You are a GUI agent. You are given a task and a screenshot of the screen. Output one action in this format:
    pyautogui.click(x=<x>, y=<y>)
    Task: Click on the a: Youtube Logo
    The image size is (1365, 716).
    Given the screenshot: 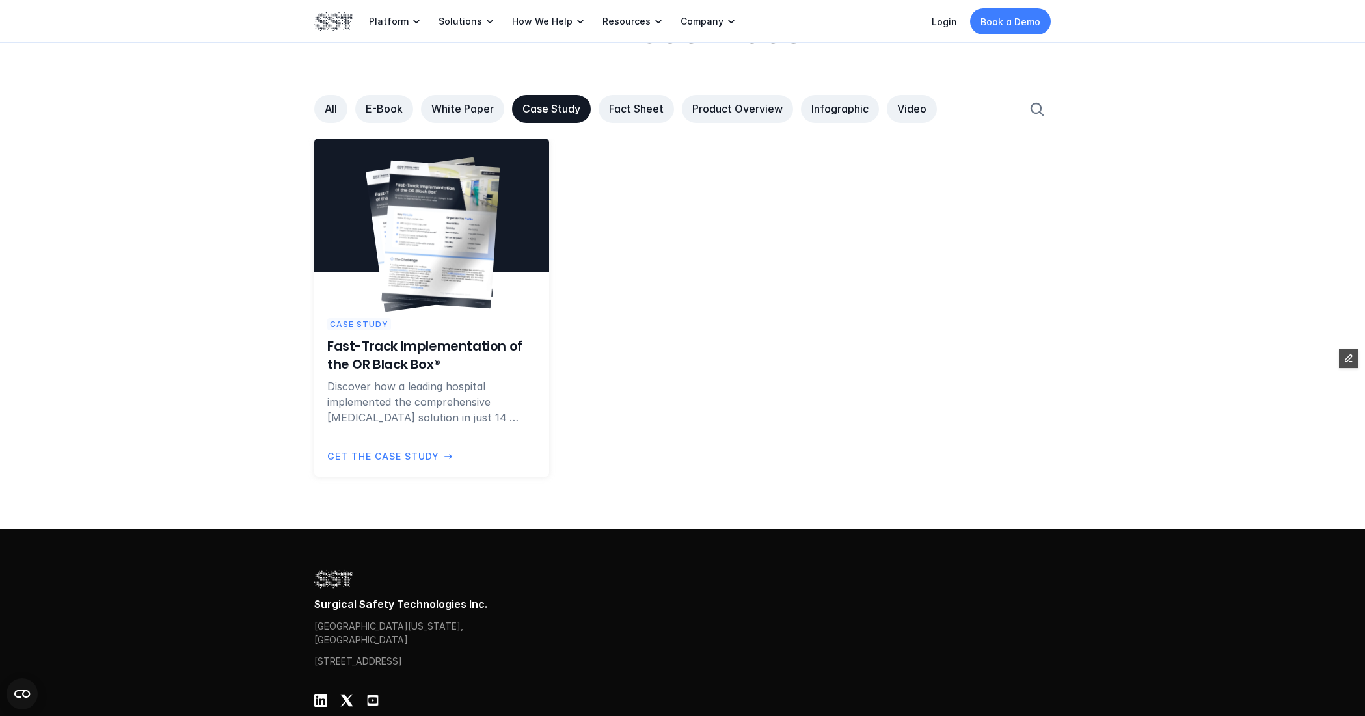 What is the action you would take?
    pyautogui.click(x=373, y=701)
    